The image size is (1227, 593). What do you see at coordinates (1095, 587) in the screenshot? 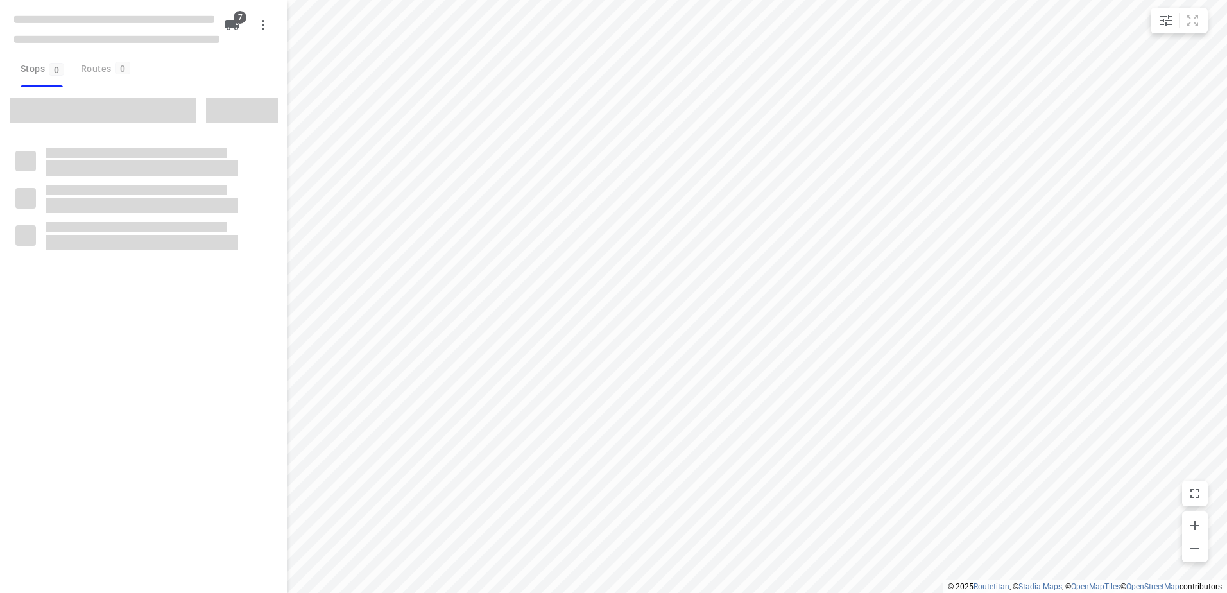
I see `a: OpenMapTiles` at bounding box center [1095, 587].